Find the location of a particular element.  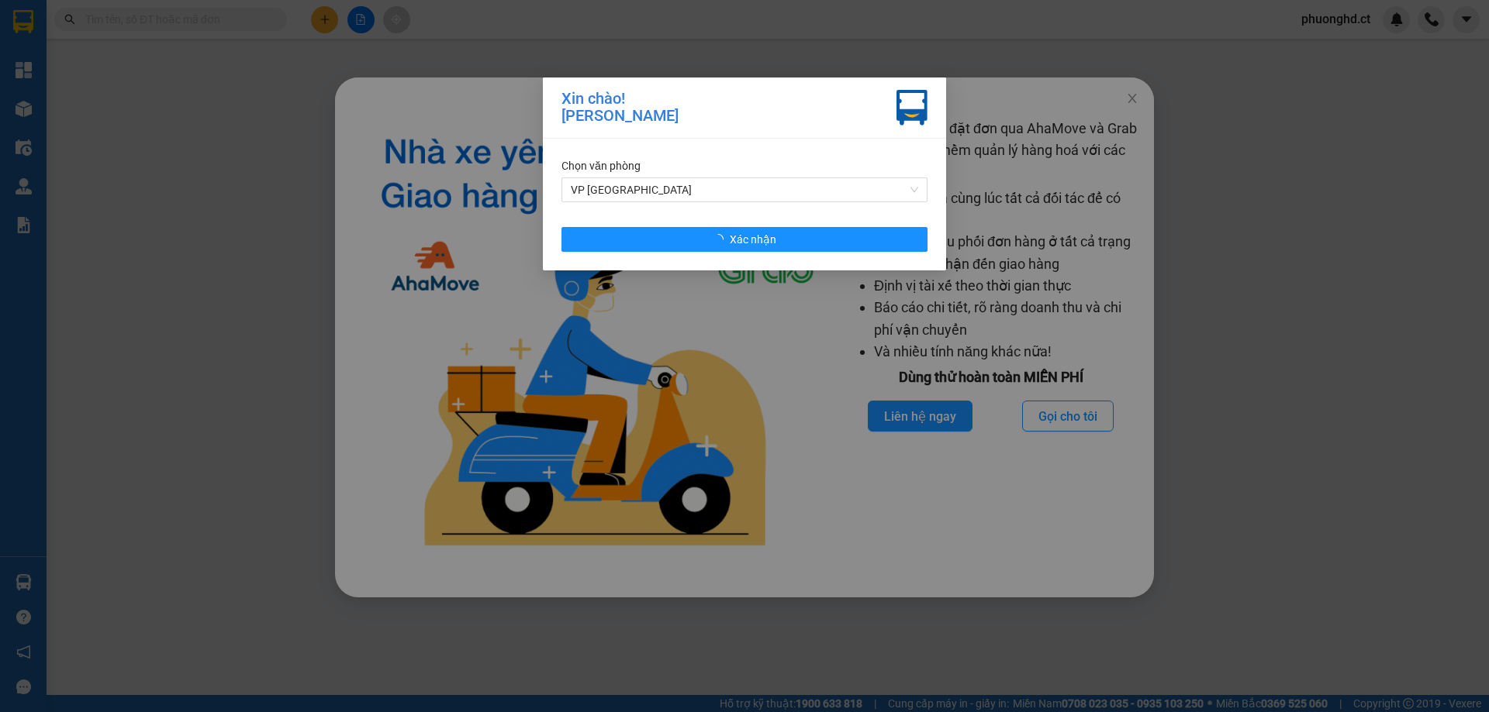

span: Xác nhận is located at coordinates (753, 240).